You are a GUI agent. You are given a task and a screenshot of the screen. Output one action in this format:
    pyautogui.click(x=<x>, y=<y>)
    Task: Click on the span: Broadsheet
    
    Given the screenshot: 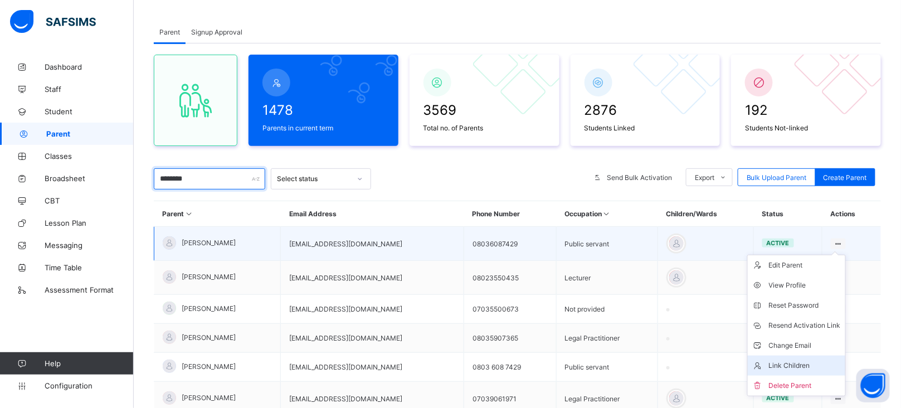 What is the action you would take?
    pyautogui.click(x=89, y=178)
    